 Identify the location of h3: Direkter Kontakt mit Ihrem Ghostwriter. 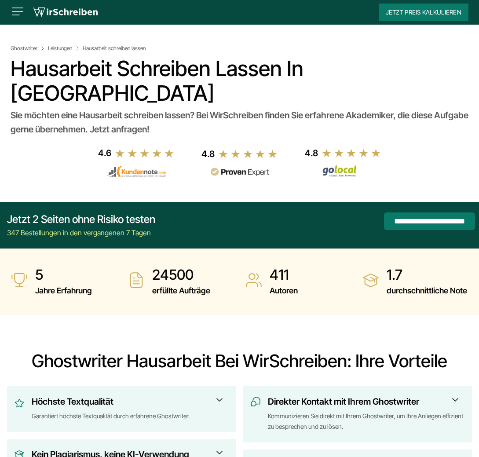
(363, 402).